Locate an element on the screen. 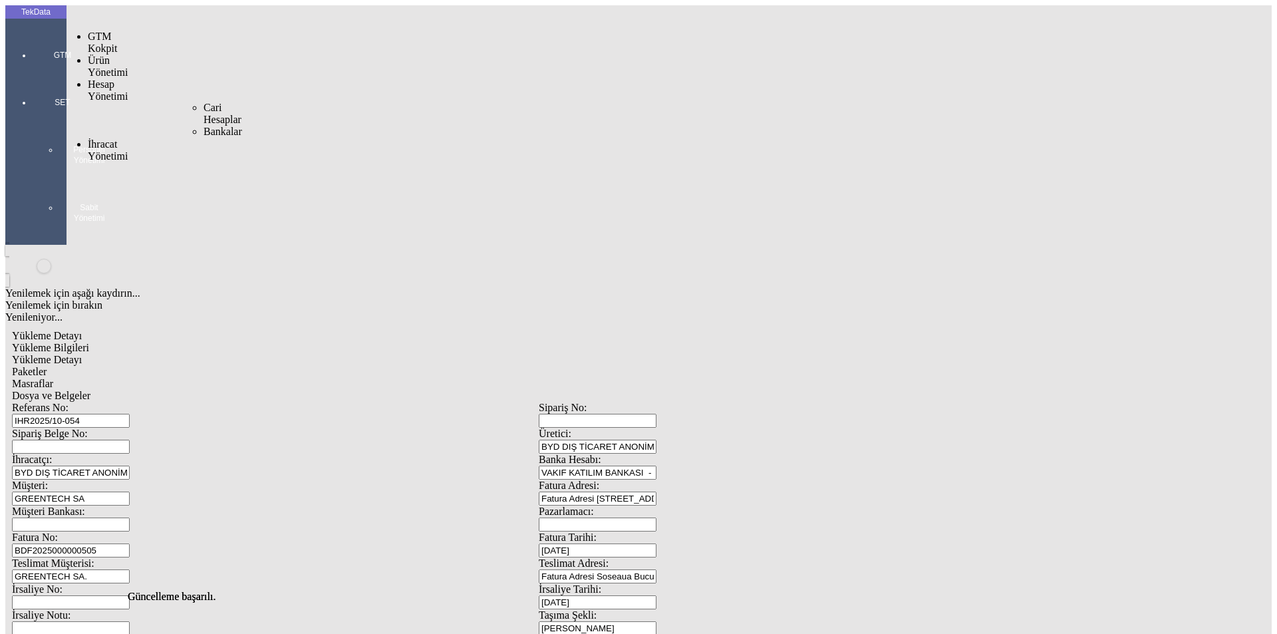 The width and height of the screenshot is (1277, 634). span: Fatura Tarihi: is located at coordinates (568, 537).